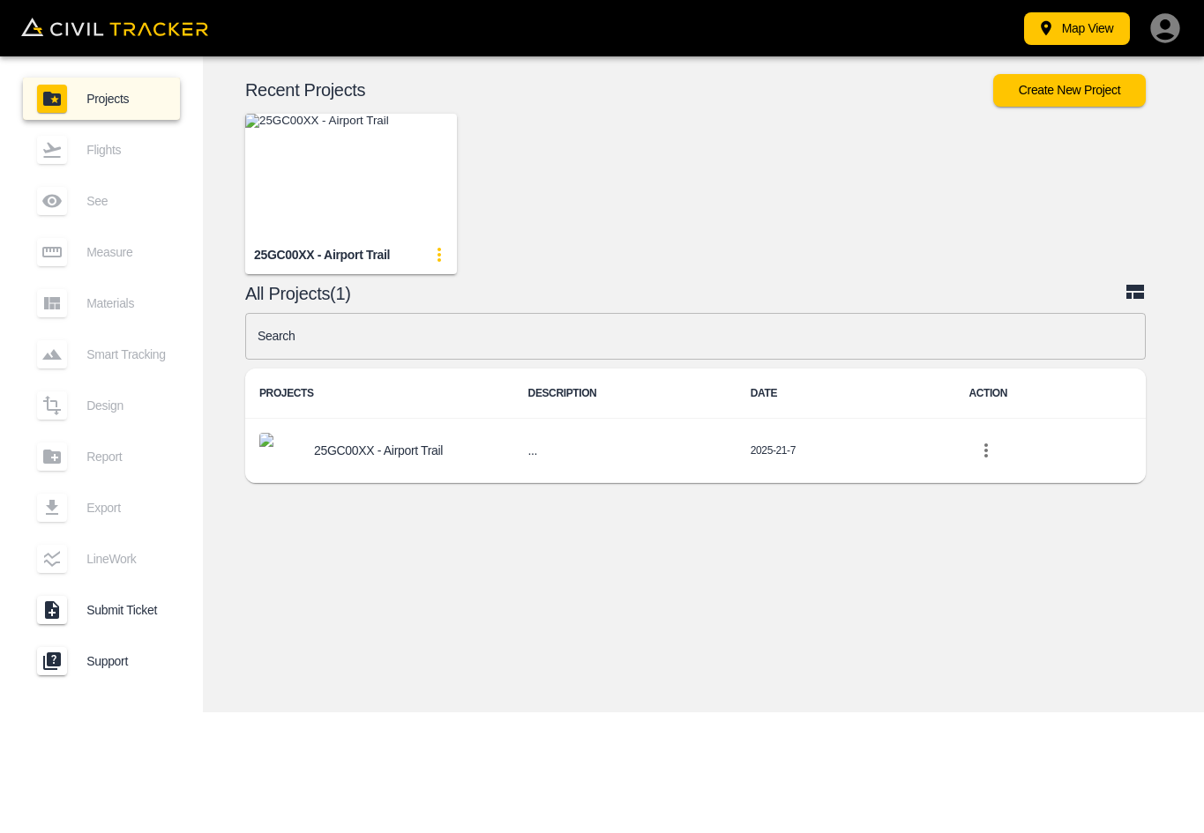  Describe the element at coordinates (282, 451) in the screenshot. I see `img: project-image` at that location.